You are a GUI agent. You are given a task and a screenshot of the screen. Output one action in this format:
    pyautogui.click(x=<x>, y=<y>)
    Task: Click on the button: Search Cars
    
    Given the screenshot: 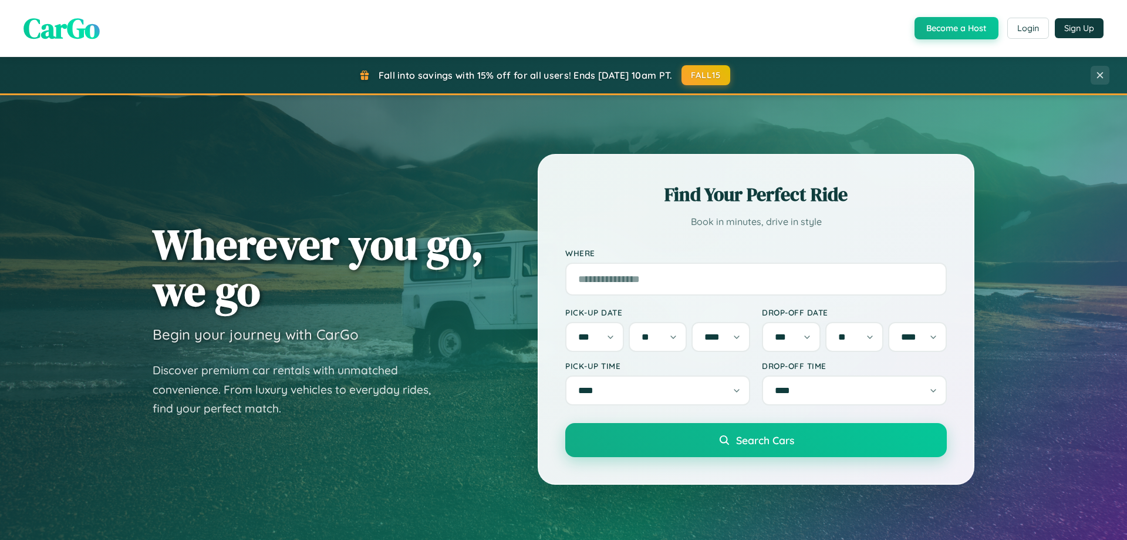 What is the action you would take?
    pyautogui.click(x=756, y=440)
    